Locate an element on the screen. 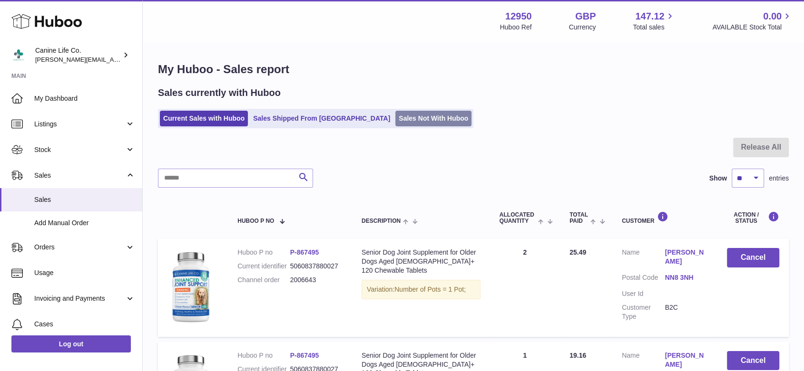 Image resolution: width=804 pixels, height=371 pixels. span: Number of Pots = 1 Pot; is located at coordinates (430, 290).